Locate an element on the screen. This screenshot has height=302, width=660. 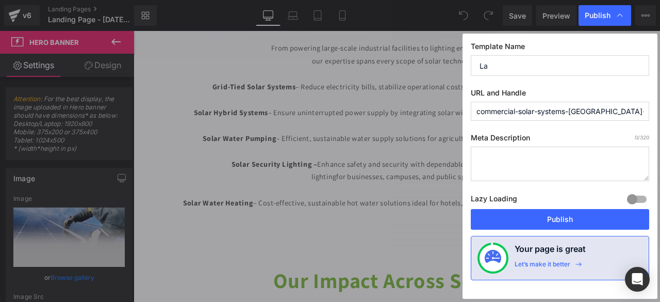
p: – Efficient, sustainable water supply solutions for agriculture, industry, and community projects. is located at coordinates (312, 127).